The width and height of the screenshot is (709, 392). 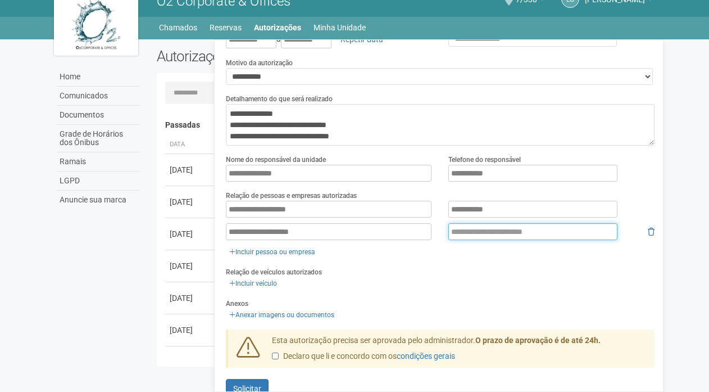 What do you see at coordinates (282, 315) in the screenshot?
I see `a: Anexar imagens ou documentos` at bounding box center [282, 315].